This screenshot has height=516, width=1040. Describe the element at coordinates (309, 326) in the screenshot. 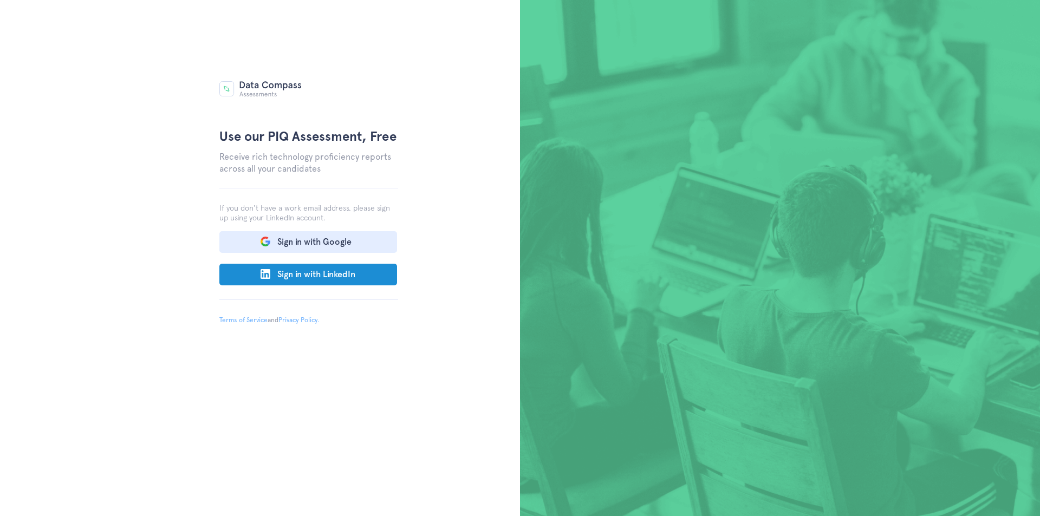

I see `p: and` at that location.